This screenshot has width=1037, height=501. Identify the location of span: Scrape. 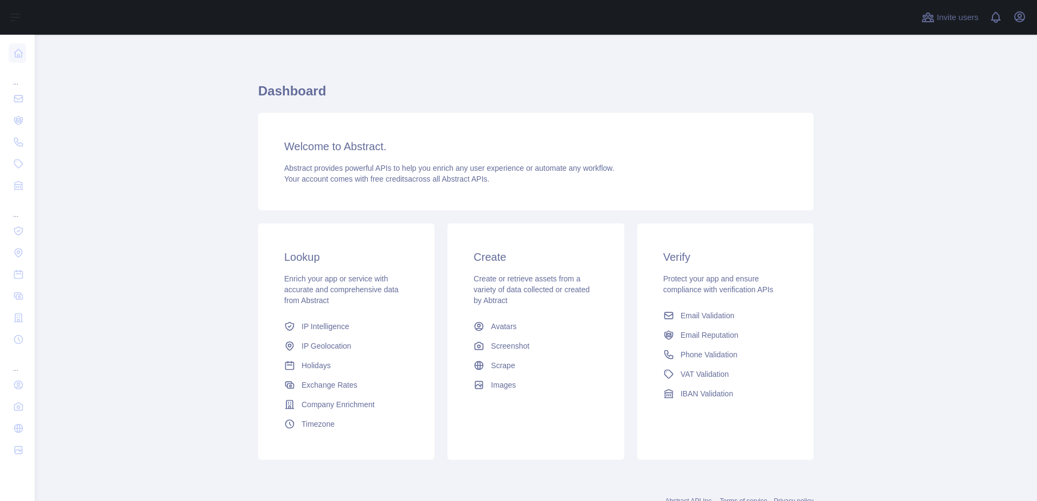
(503, 365).